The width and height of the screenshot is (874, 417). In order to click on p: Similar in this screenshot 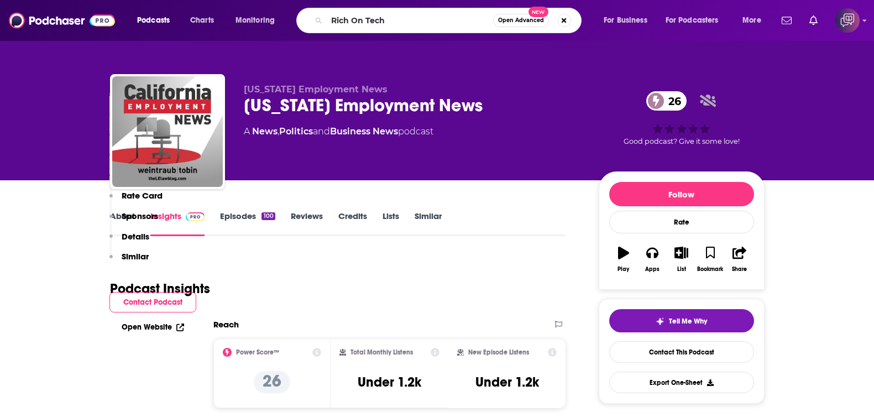, I will do `click(135, 256)`.